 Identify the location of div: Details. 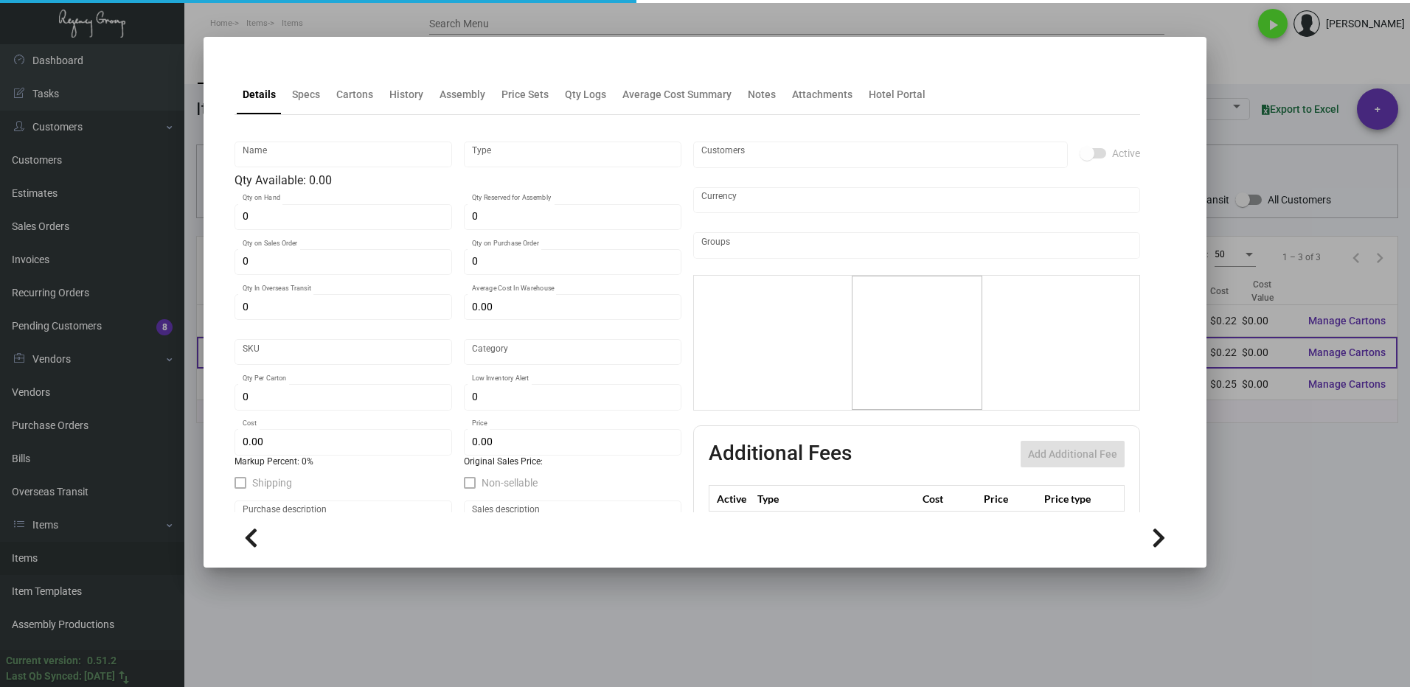
(259, 94).